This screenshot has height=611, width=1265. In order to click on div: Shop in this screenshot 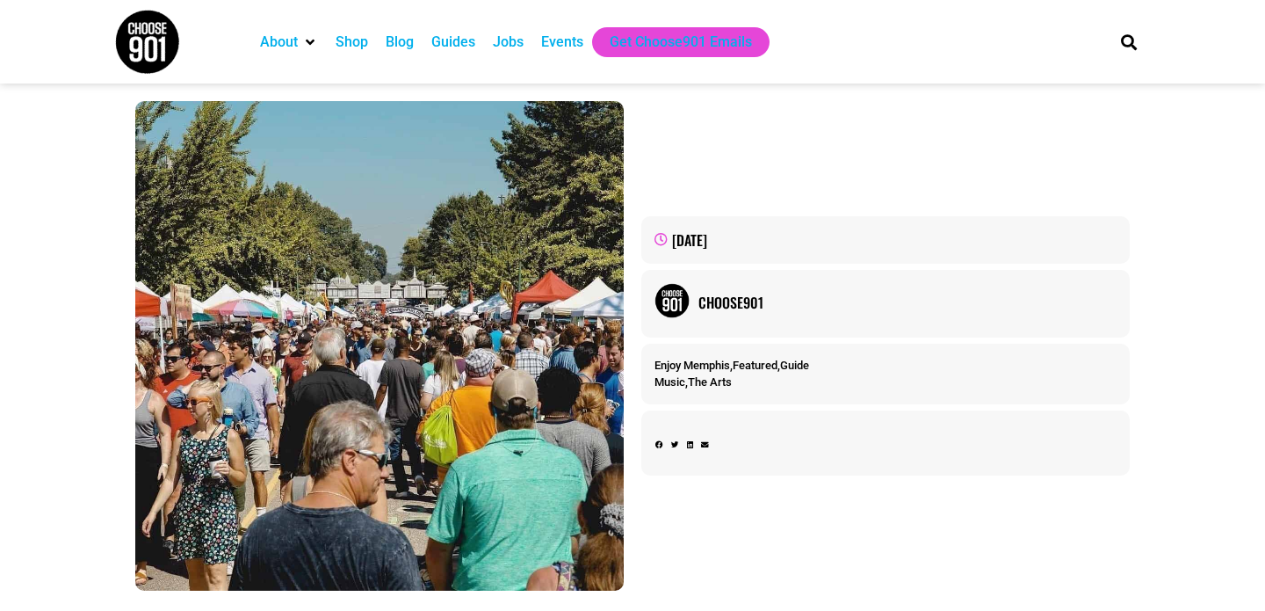, I will do `click(352, 42)`.